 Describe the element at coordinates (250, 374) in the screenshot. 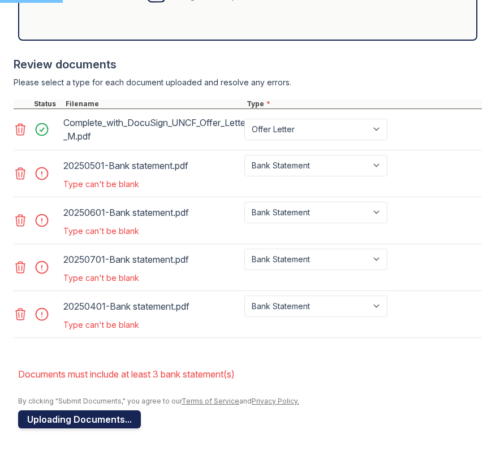

I see `li: Documents must include at least 3 bank statement(s)` at that location.